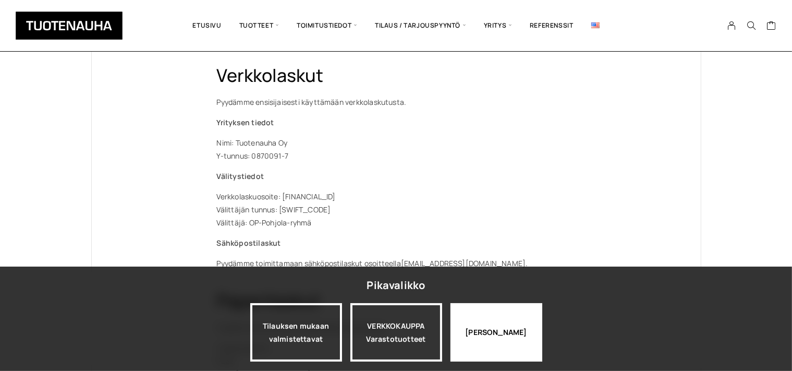 The image size is (792, 371). I want to click on p: Pyydämme ensisijaisesti käyttämään verkkolaskutusta., so click(396, 102).